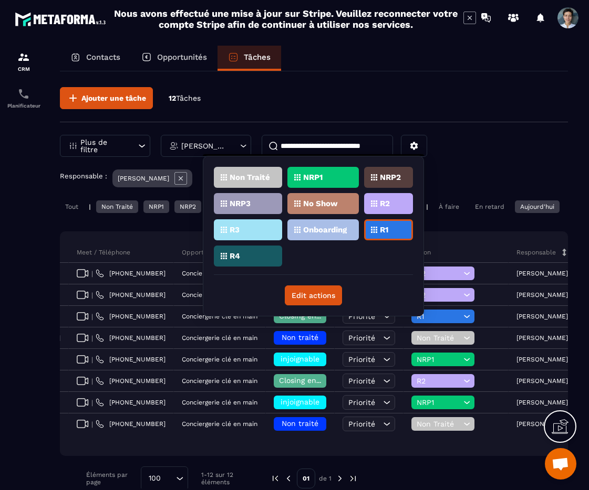 The width and height of the screenshot is (589, 490). I want to click on p: 01, so click(306, 479).